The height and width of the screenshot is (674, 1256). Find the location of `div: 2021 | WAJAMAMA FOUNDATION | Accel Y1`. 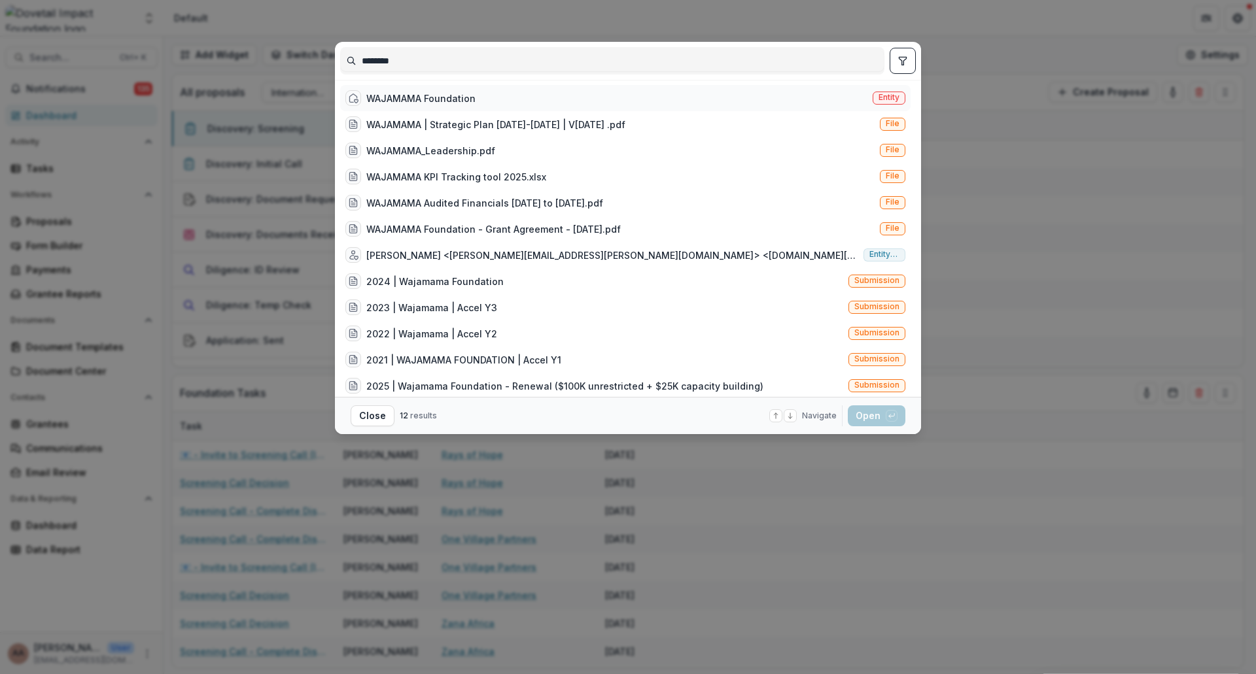

div: 2021 | WAJAMAMA FOUNDATION | Accel Y1 is located at coordinates (464, 360).